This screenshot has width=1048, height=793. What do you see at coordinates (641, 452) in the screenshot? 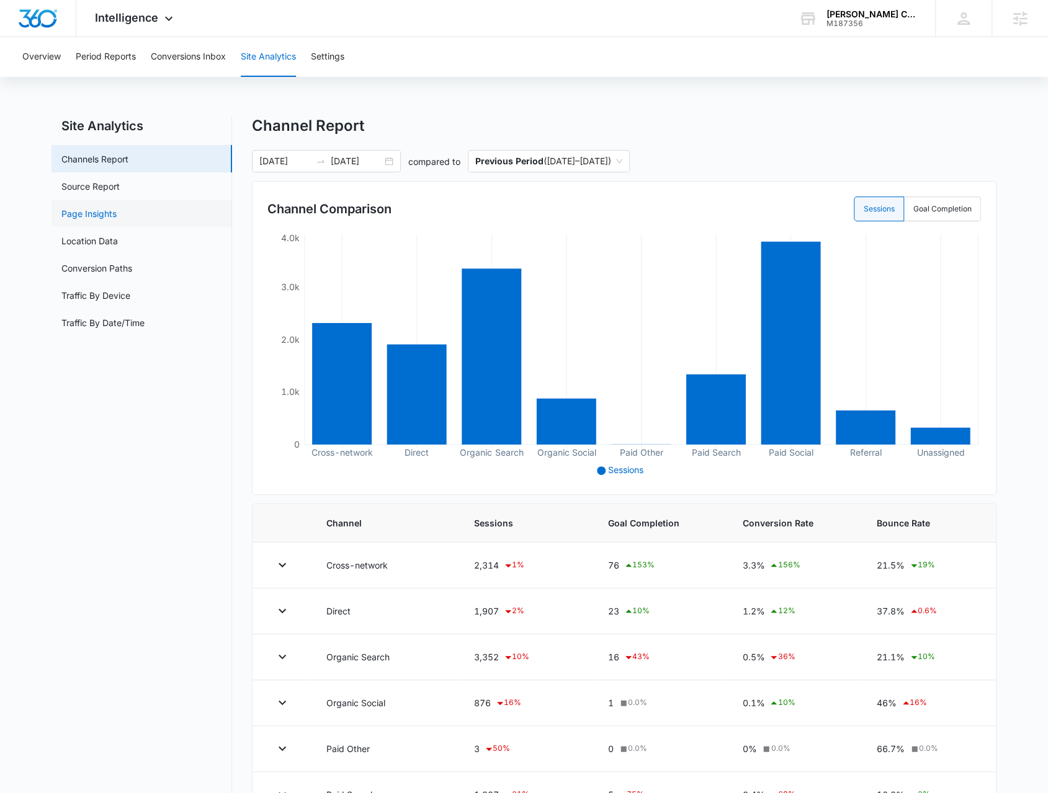
I see `tspan: Paid Other` at bounding box center [641, 452].